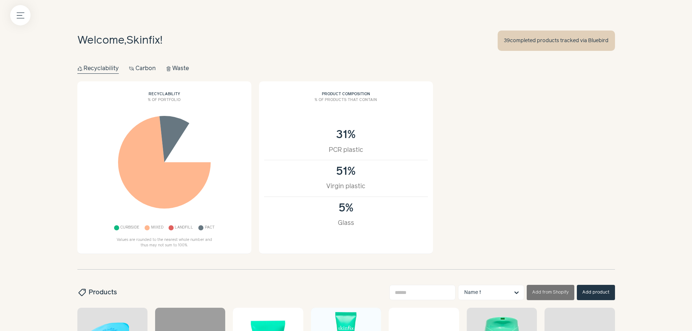  Describe the element at coordinates (97, 293) in the screenshot. I see `h2: Products` at that location.